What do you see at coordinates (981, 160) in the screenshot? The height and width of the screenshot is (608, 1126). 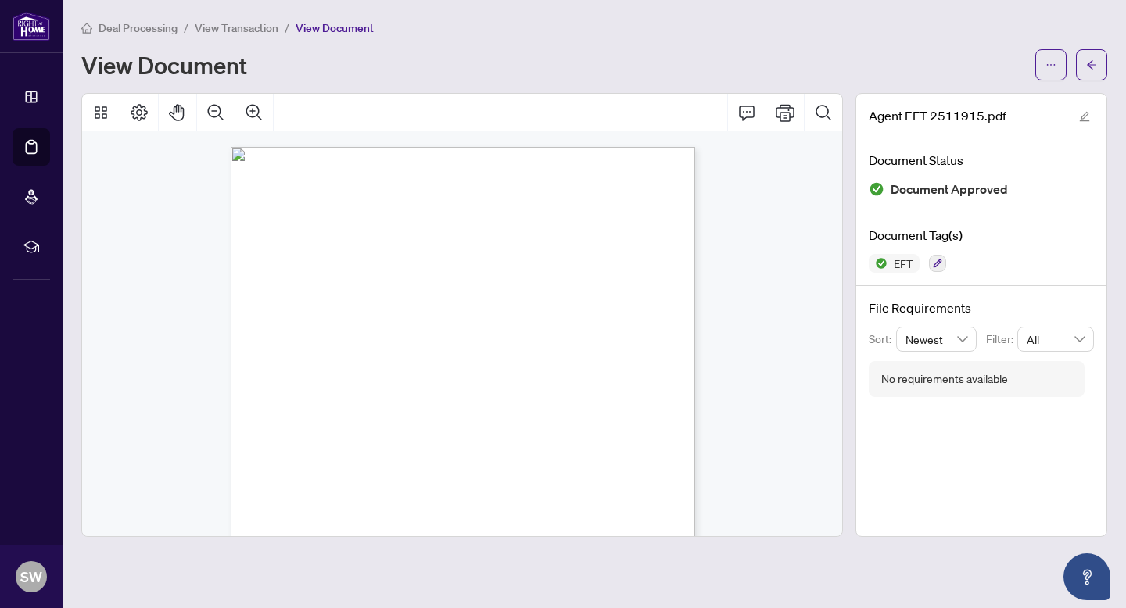 I see `h4: Document Status` at bounding box center [981, 160].